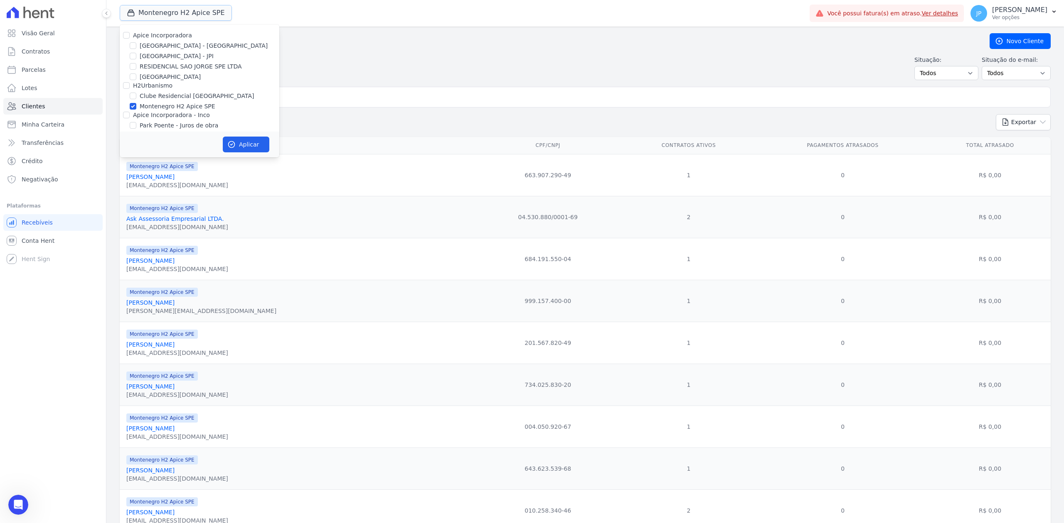 The width and height of the screenshot is (1064, 523). I want to click on a: Minha Carteira, so click(53, 125).